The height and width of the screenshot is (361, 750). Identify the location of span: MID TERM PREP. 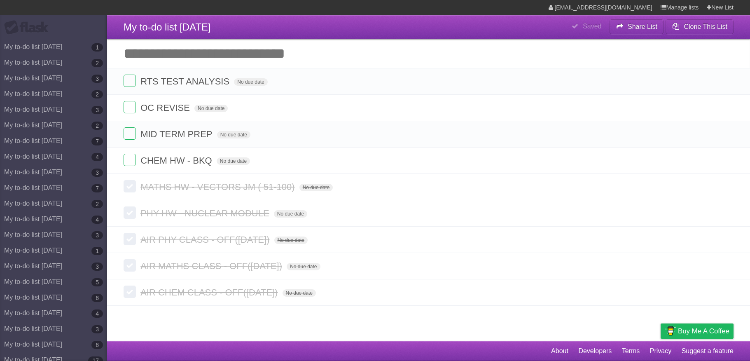
(177, 134).